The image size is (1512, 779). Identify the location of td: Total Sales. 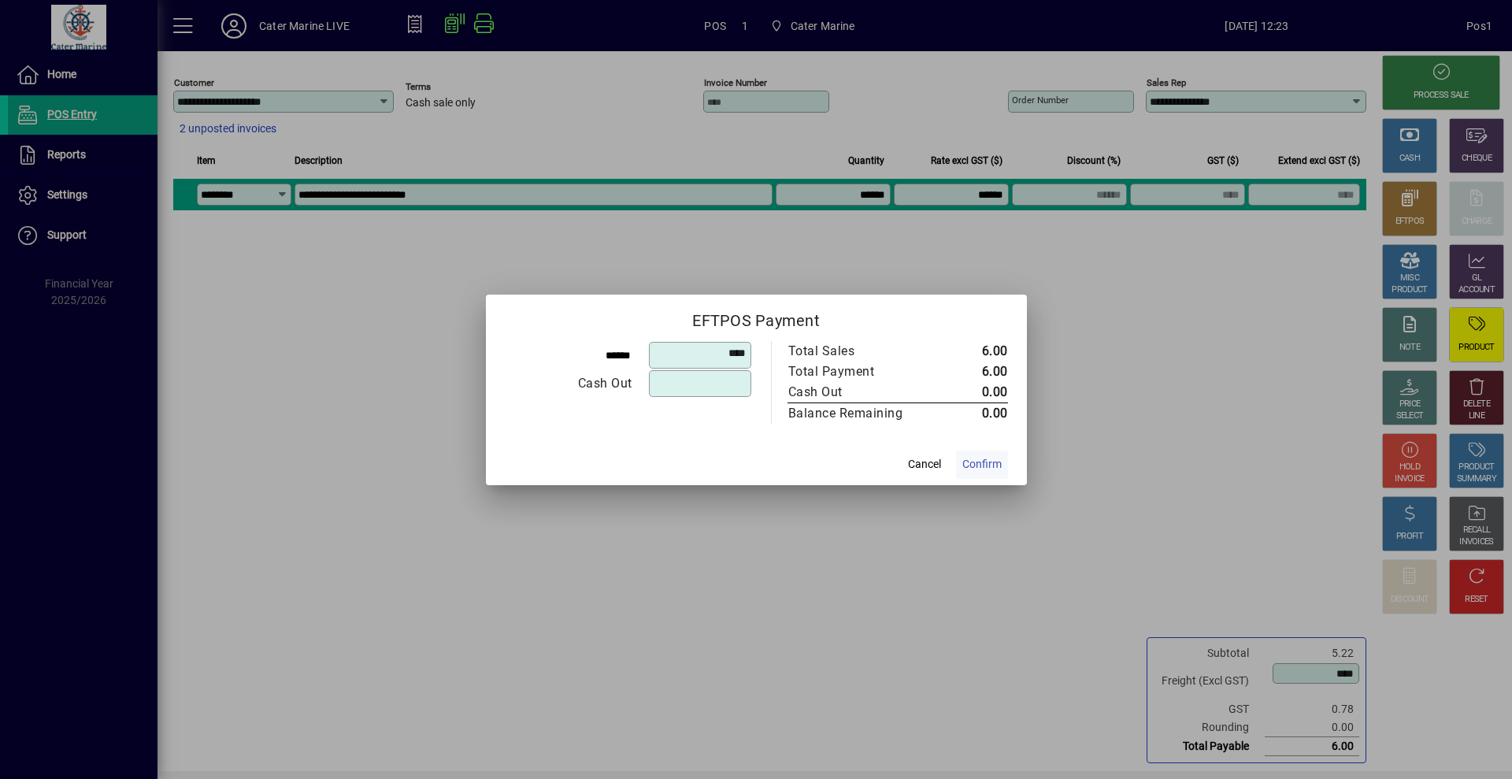
(862, 351).